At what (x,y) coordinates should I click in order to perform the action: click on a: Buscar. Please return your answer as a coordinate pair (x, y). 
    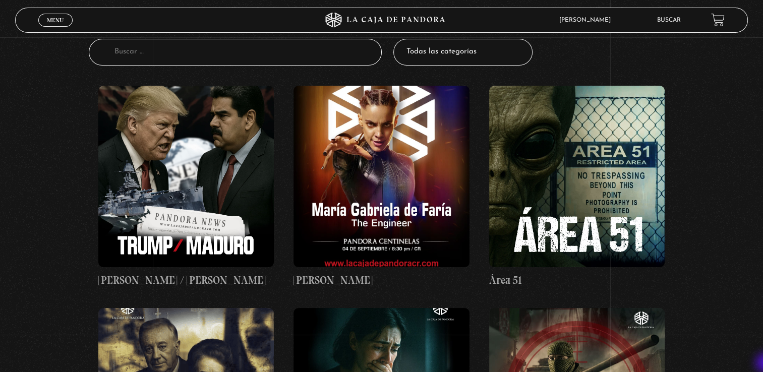
    Looking at the image, I should click on (669, 20).